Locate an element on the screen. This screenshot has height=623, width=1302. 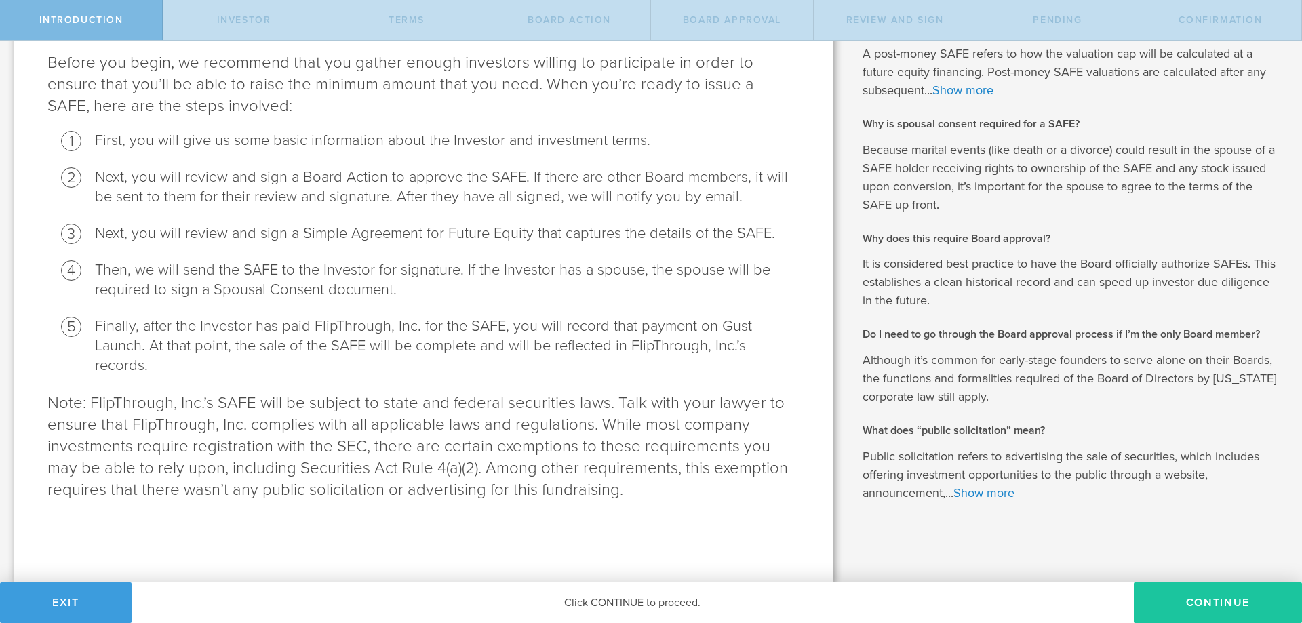
h2: Why does this require Board approval? is located at coordinates (1072, 239).